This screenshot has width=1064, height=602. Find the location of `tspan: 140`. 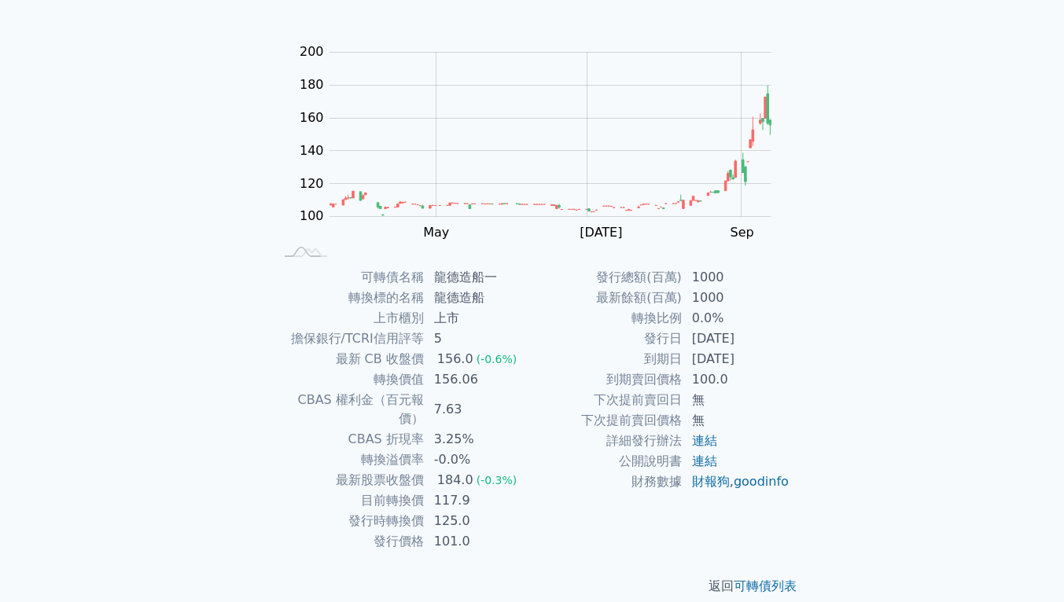

tspan: 140 is located at coordinates (311, 150).